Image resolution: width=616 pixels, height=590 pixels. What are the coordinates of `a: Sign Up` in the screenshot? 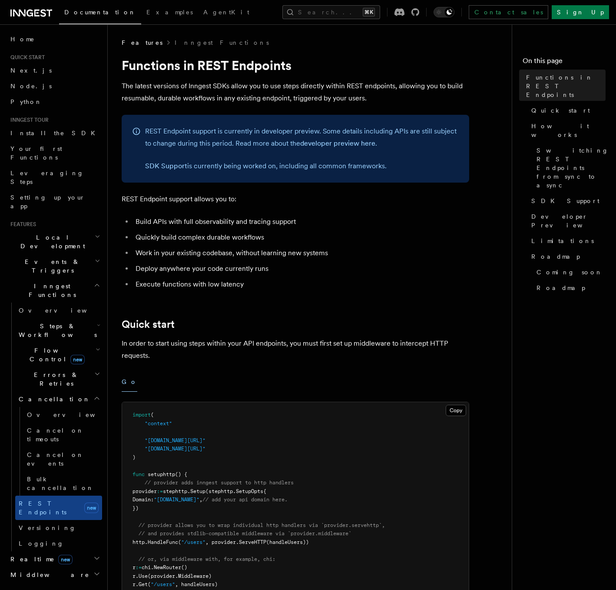 It's located at (581, 12).